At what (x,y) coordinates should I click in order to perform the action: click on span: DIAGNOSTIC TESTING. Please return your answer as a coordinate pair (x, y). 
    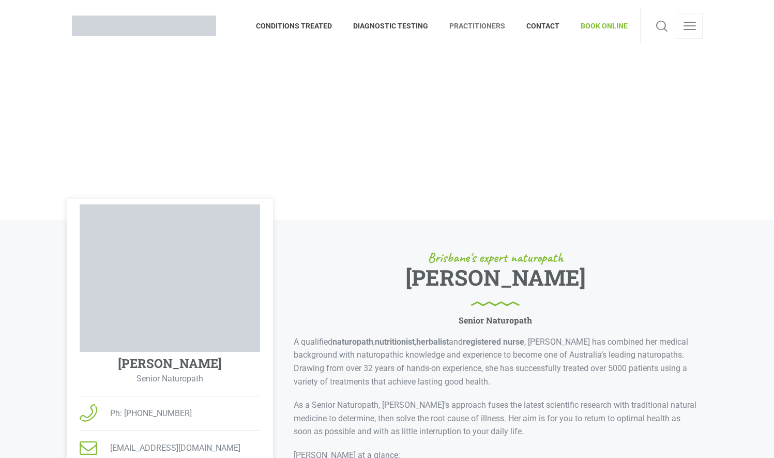
    Looking at the image, I should click on (391, 26).